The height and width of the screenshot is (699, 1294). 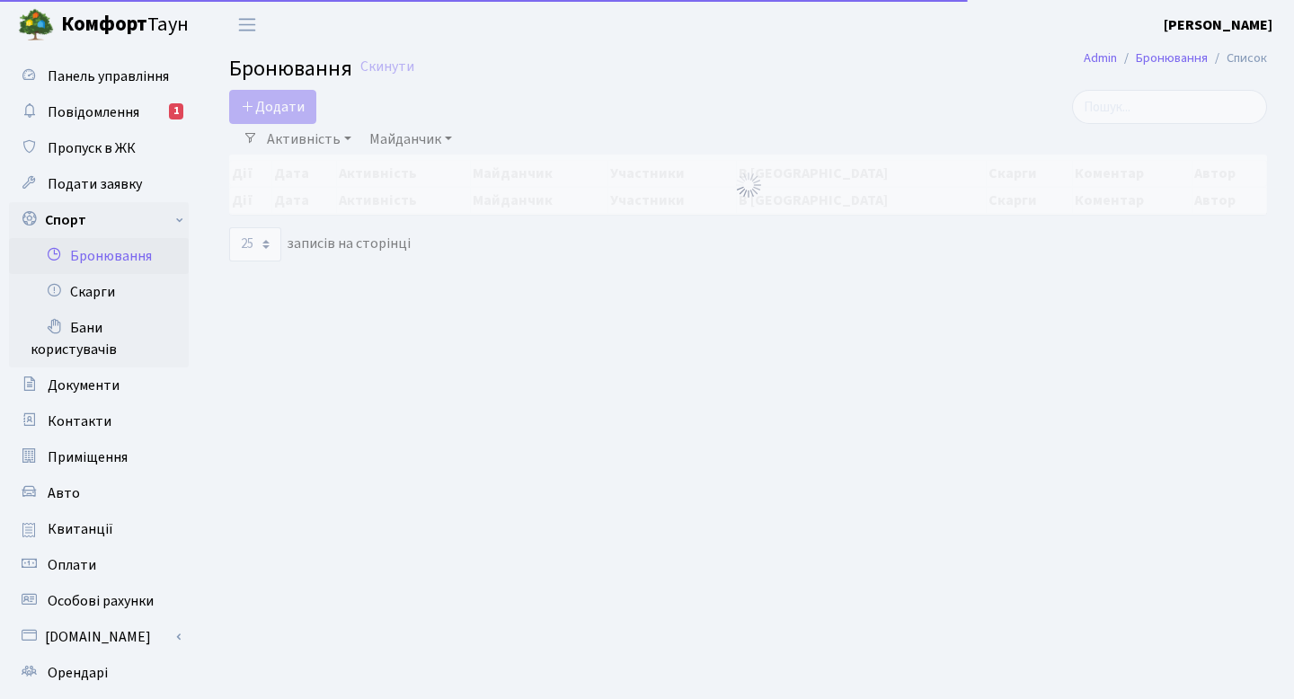 What do you see at coordinates (309, 139) in the screenshot?
I see `a: Активність` at bounding box center [309, 139].